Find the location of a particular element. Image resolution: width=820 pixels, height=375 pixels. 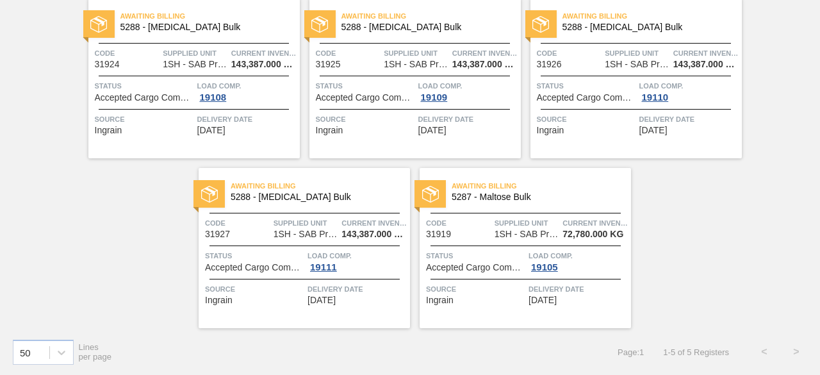

div: 50 is located at coordinates (25, 352).